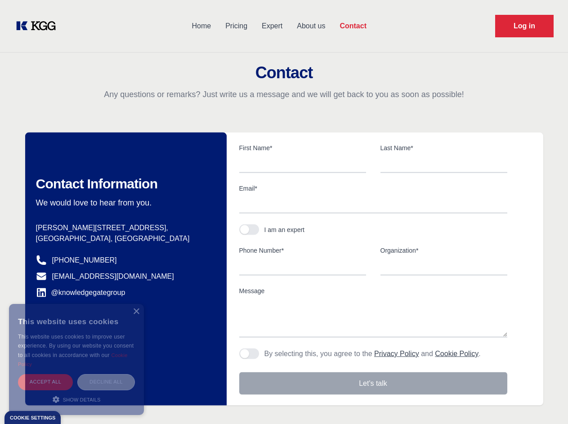 Image resolution: width=568 pixels, height=424 pixels. What do you see at coordinates (397, 353) in the screenshot?
I see `a: Privacy Policy` at bounding box center [397, 353].